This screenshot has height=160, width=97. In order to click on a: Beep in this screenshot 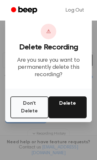, I will do `click(24, 10)`.